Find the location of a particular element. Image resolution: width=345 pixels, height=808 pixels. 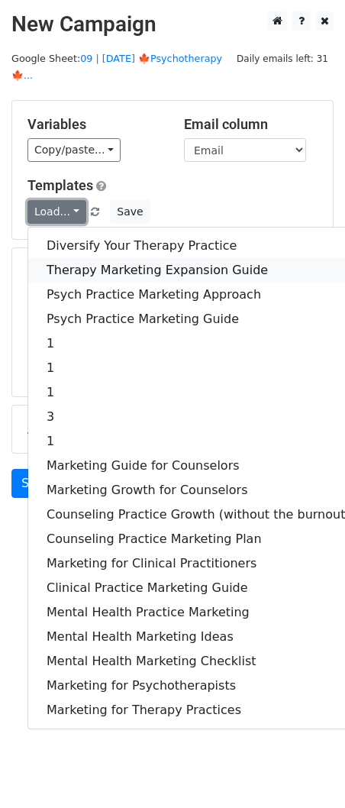

h5: Variables is located at coordinates (94, 124).